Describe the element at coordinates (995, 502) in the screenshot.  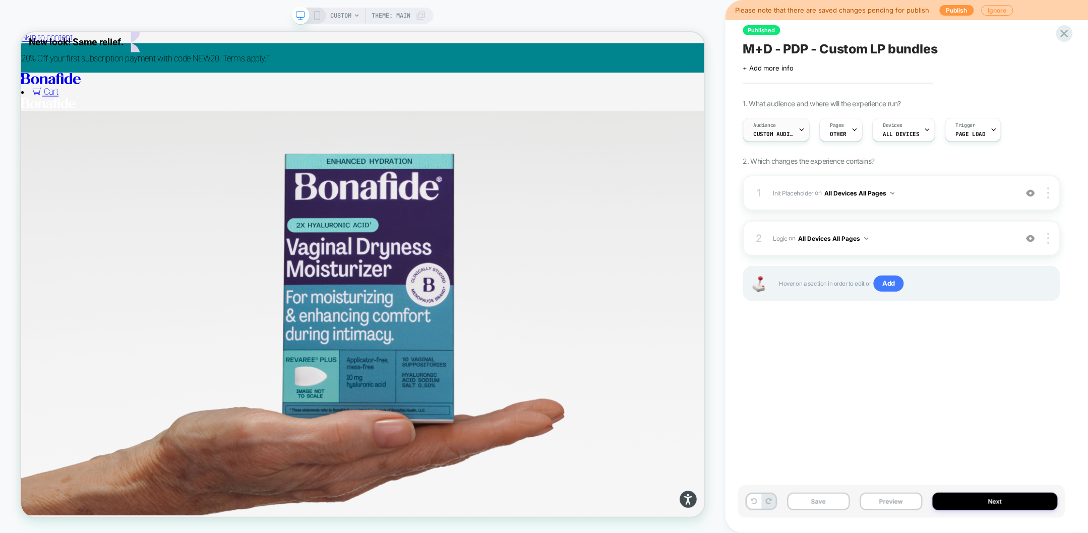
I see `button: Next` at that location.